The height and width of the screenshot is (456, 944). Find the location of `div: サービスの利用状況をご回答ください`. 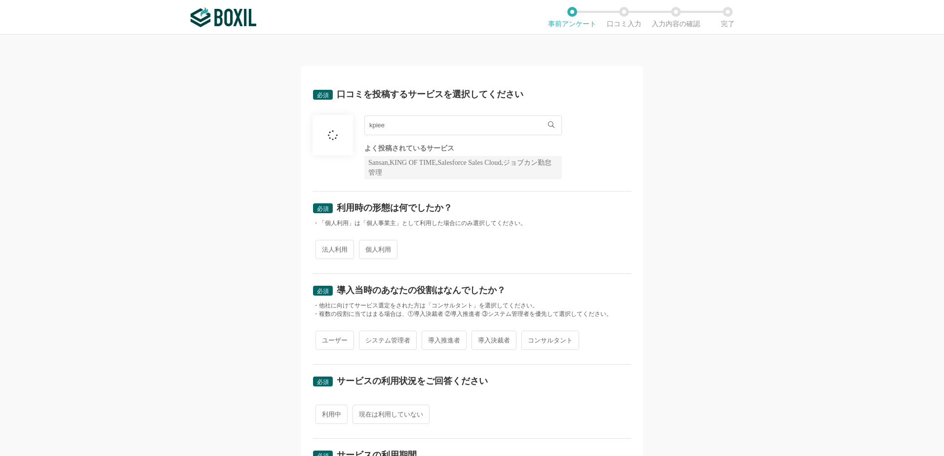

div: サービスの利用状況をご回答ください is located at coordinates (412, 381).